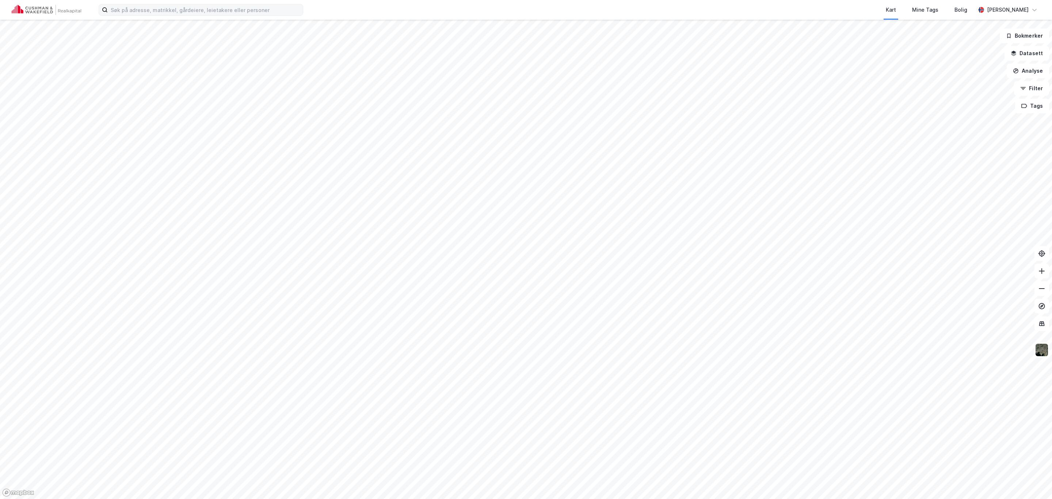  Describe the element at coordinates (1032, 106) in the screenshot. I see `button: Tags` at that location.